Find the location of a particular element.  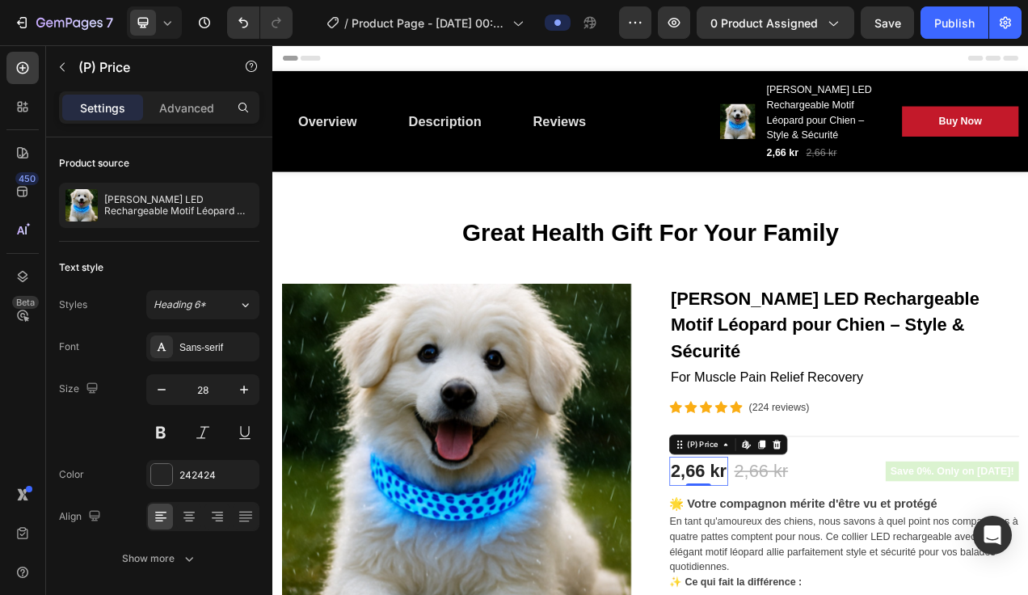

button: 7 is located at coordinates (63, 23).